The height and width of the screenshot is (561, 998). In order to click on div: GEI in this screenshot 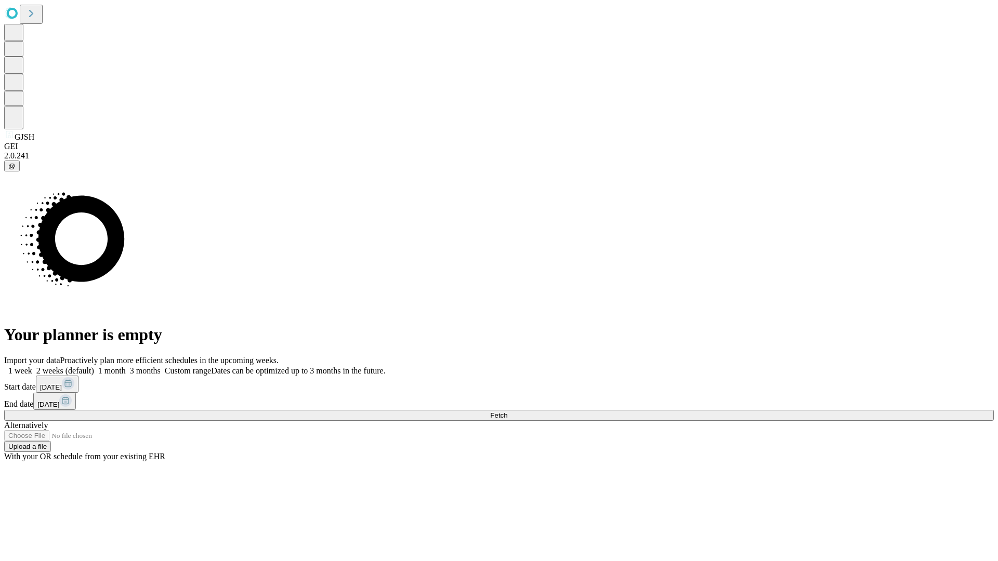, I will do `click(499, 147)`.